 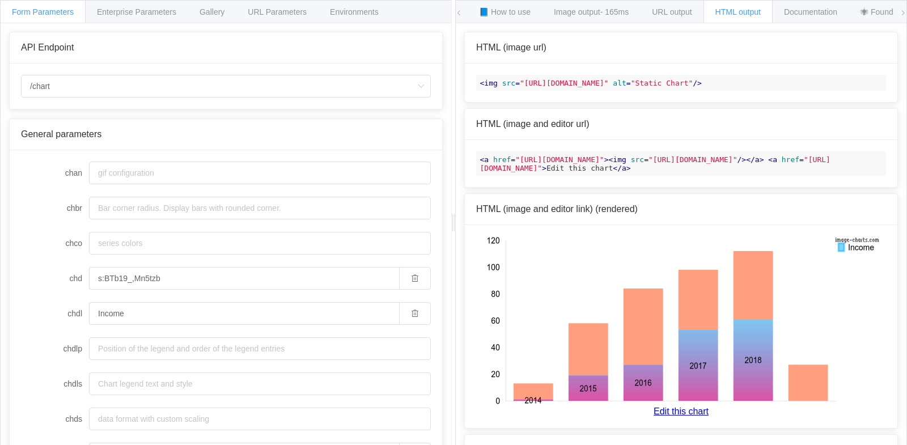 I want to click on span: - 165ms, so click(x=615, y=12).